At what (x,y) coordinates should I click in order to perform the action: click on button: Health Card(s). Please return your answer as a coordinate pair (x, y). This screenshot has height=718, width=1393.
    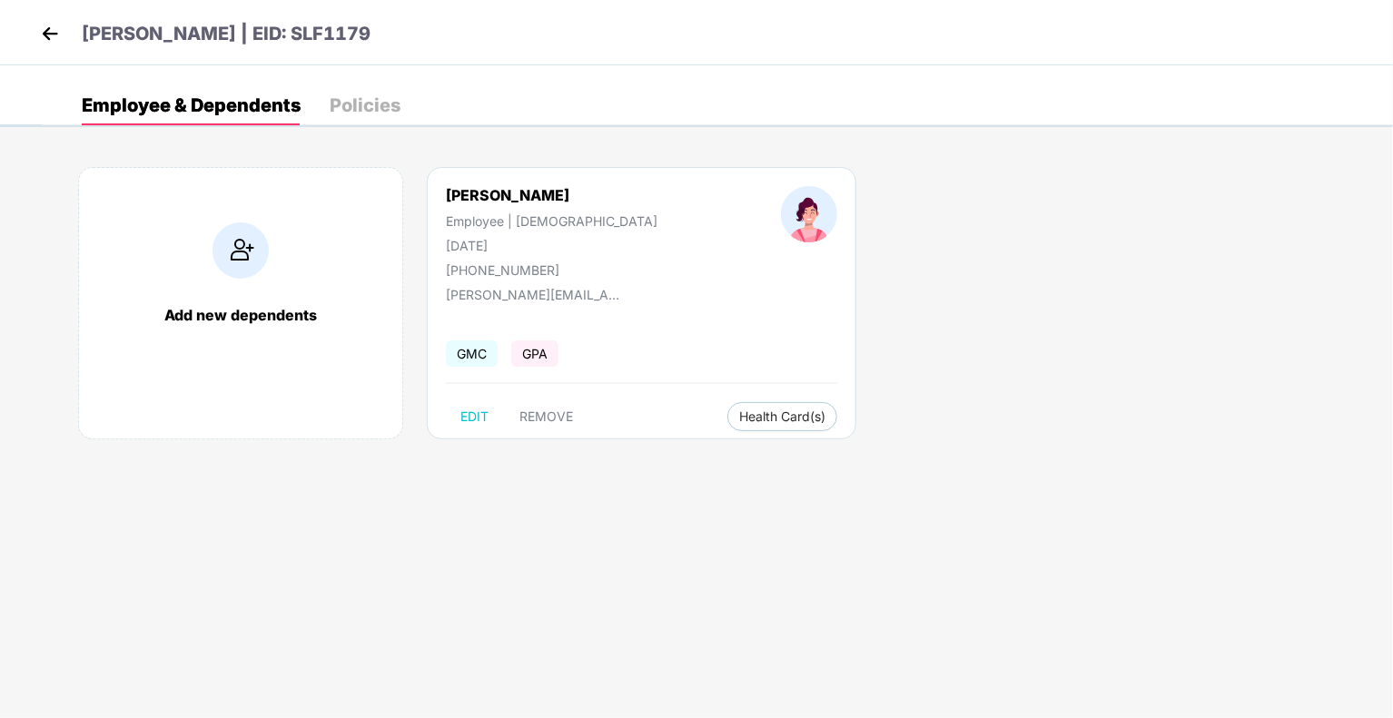
    Looking at the image, I should click on (782, 417).